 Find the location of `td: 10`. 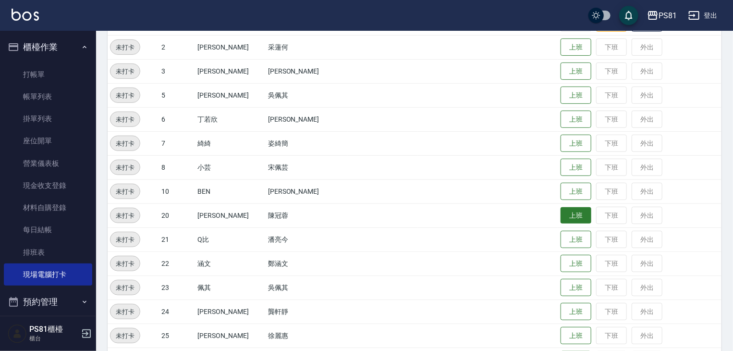

td: 10 is located at coordinates (177, 191).